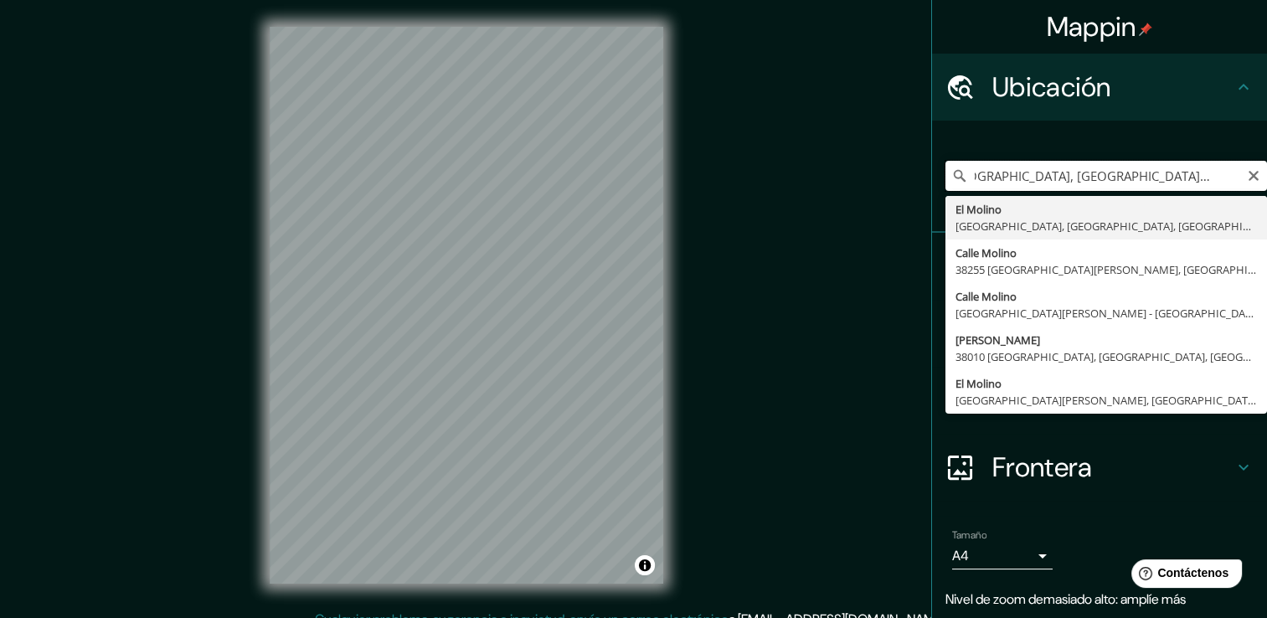  I want to click on h4: Diseño, so click(1113, 400).